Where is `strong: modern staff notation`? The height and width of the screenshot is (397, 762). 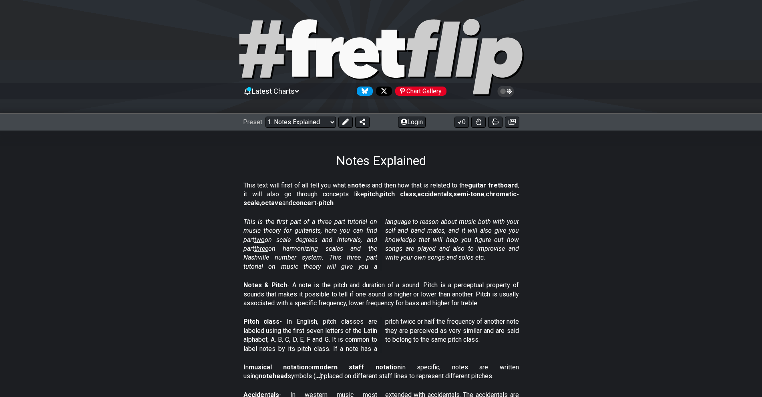
strong: modern staff notation is located at coordinates (357, 367).